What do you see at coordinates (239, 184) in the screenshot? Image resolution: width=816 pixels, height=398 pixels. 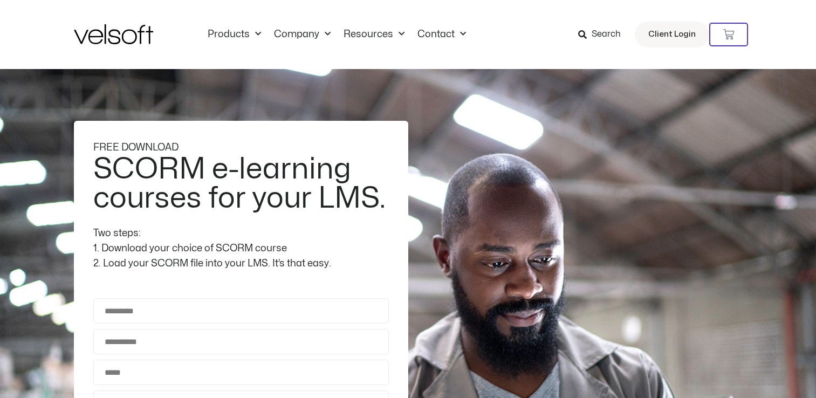 I see `h2: SCORM e-learning courses for your LMS.` at bounding box center [239, 184].